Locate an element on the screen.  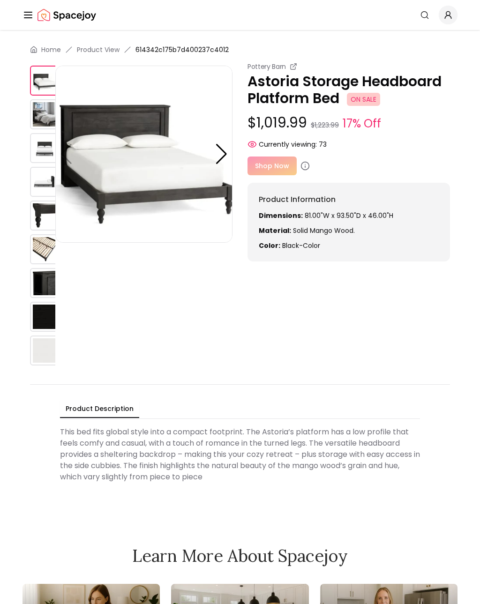
nav: breadcrumb is located at coordinates (240, 50).